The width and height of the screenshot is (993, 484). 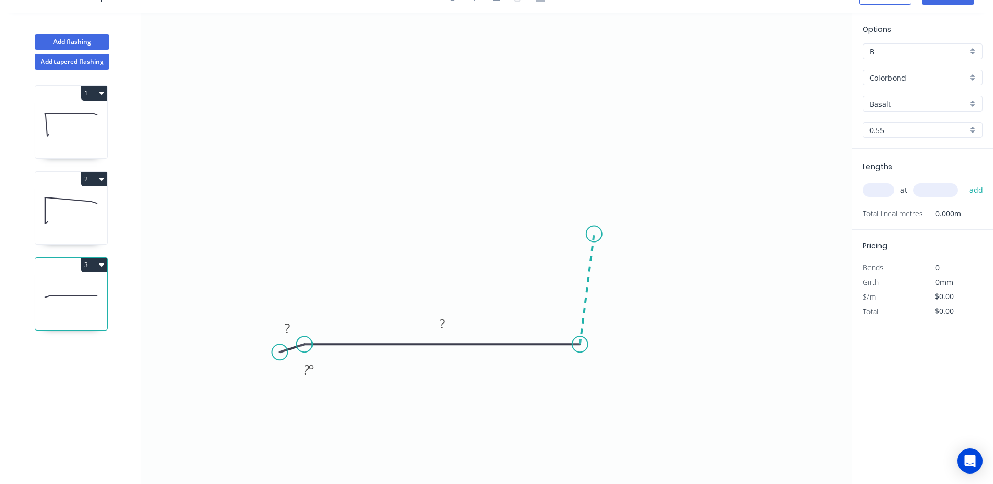 What do you see at coordinates (72, 42) in the screenshot?
I see `button: Add flashing` at bounding box center [72, 42].